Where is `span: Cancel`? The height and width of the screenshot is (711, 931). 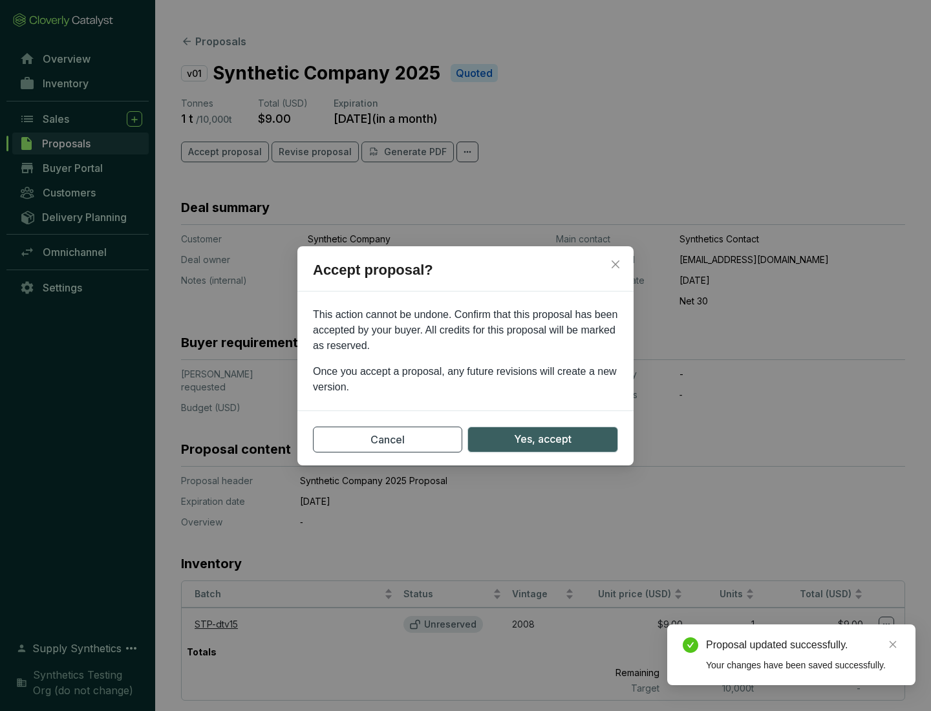
span: Cancel is located at coordinates (387, 440).